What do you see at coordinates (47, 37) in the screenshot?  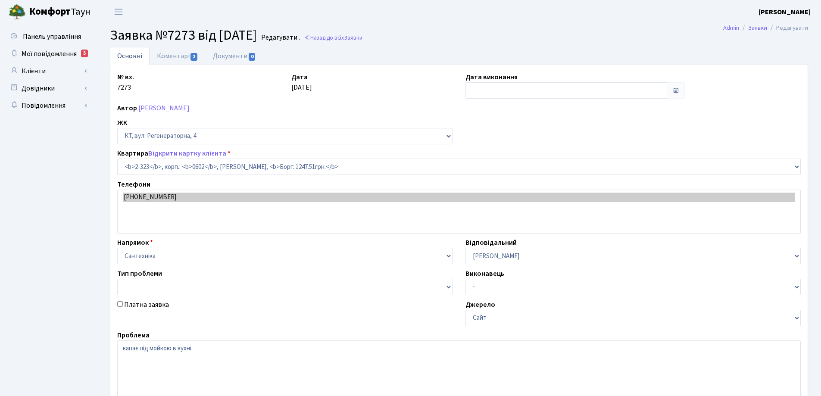 I see `a: Панель управління` at bounding box center [47, 37].